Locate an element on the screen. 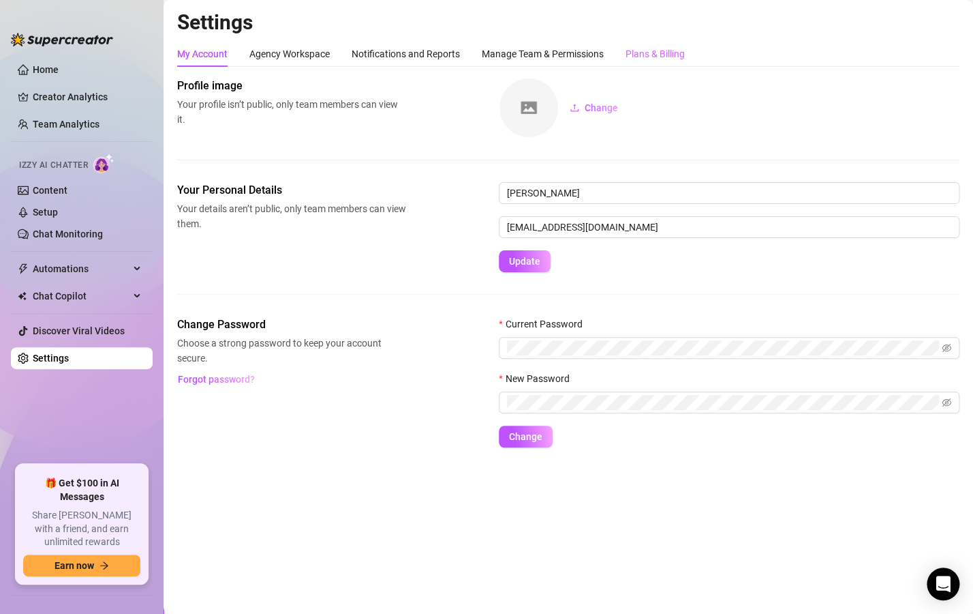  a: Chat Monitoring is located at coordinates (67, 234).